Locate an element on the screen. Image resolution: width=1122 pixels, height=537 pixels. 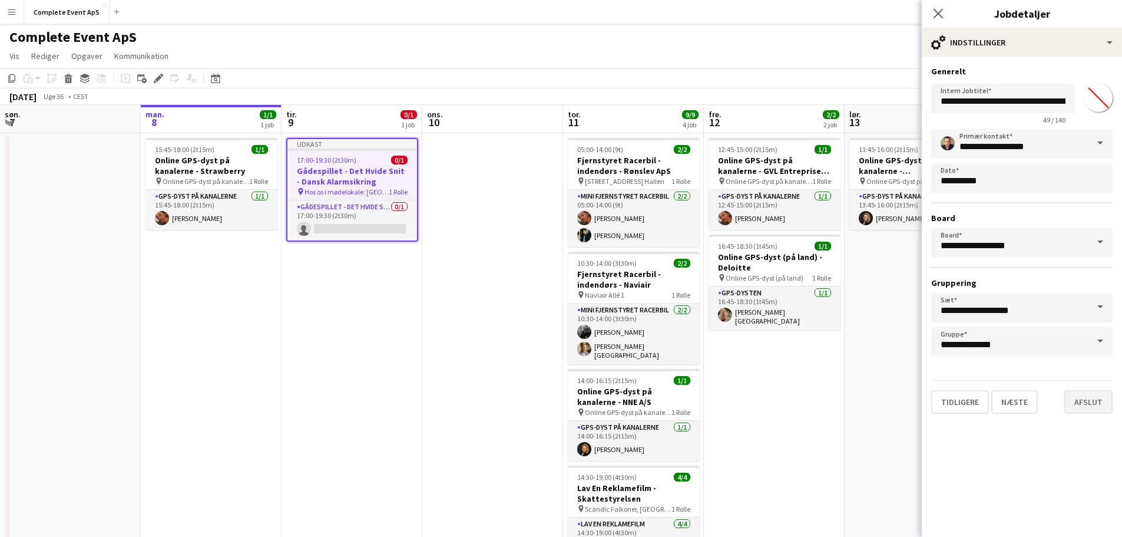
h3: Online GPS-dyst på kanalerne - Strawberry is located at coordinates (212, 166).